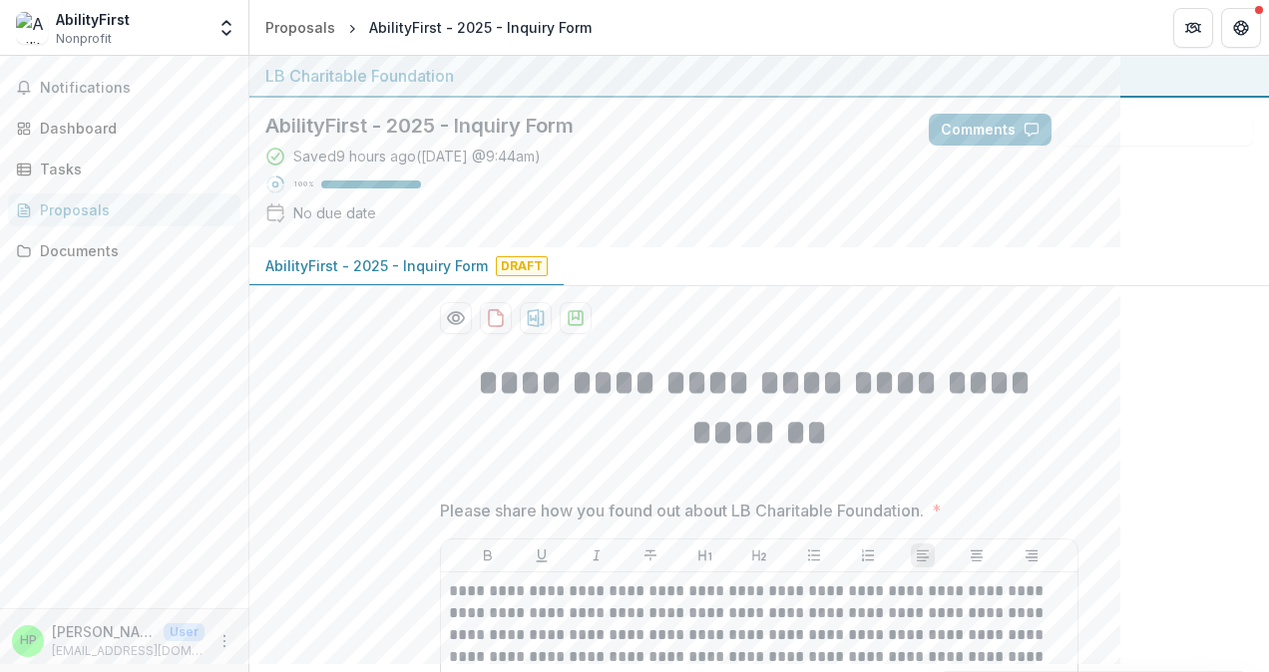  Describe the element at coordinates (1241, 28) in the screenshot. I see `button: Get Help` at that location.